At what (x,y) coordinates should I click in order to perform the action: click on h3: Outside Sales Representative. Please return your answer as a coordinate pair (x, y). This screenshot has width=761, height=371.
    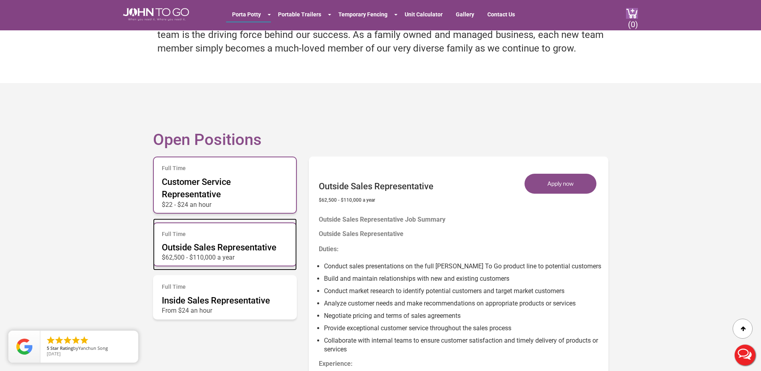
    Looking at the image, I should click on (376, 180).